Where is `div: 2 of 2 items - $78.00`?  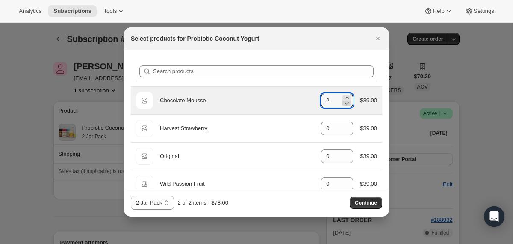 div: 2 of 2 items - $78.00 is located at coordinates (203, 203).